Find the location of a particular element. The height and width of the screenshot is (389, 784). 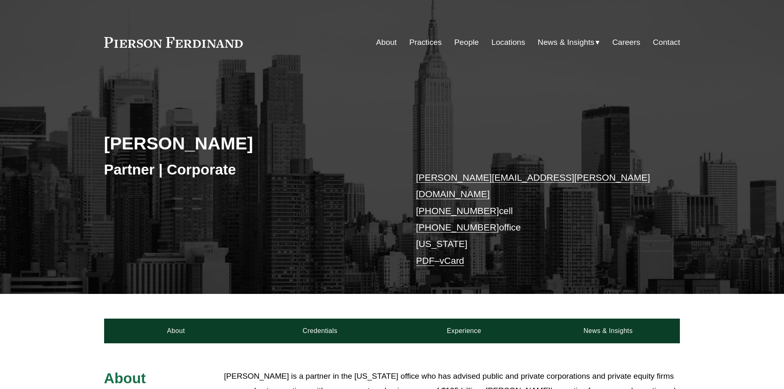

a: vCard is located at coordinates (452, 260).